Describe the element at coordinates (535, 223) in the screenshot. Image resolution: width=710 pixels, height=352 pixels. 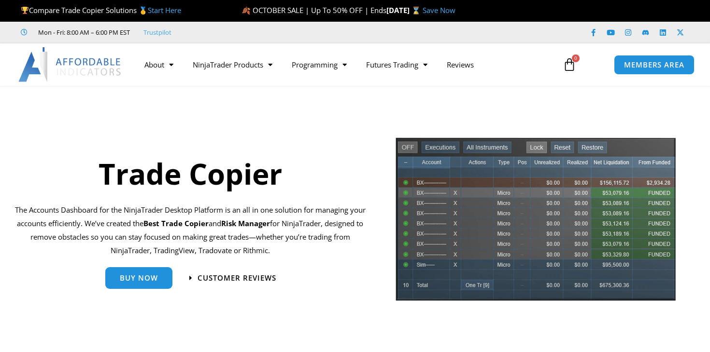
I see `img: tradecopier | Affordable Indicators – NinjaTrader` at that location.